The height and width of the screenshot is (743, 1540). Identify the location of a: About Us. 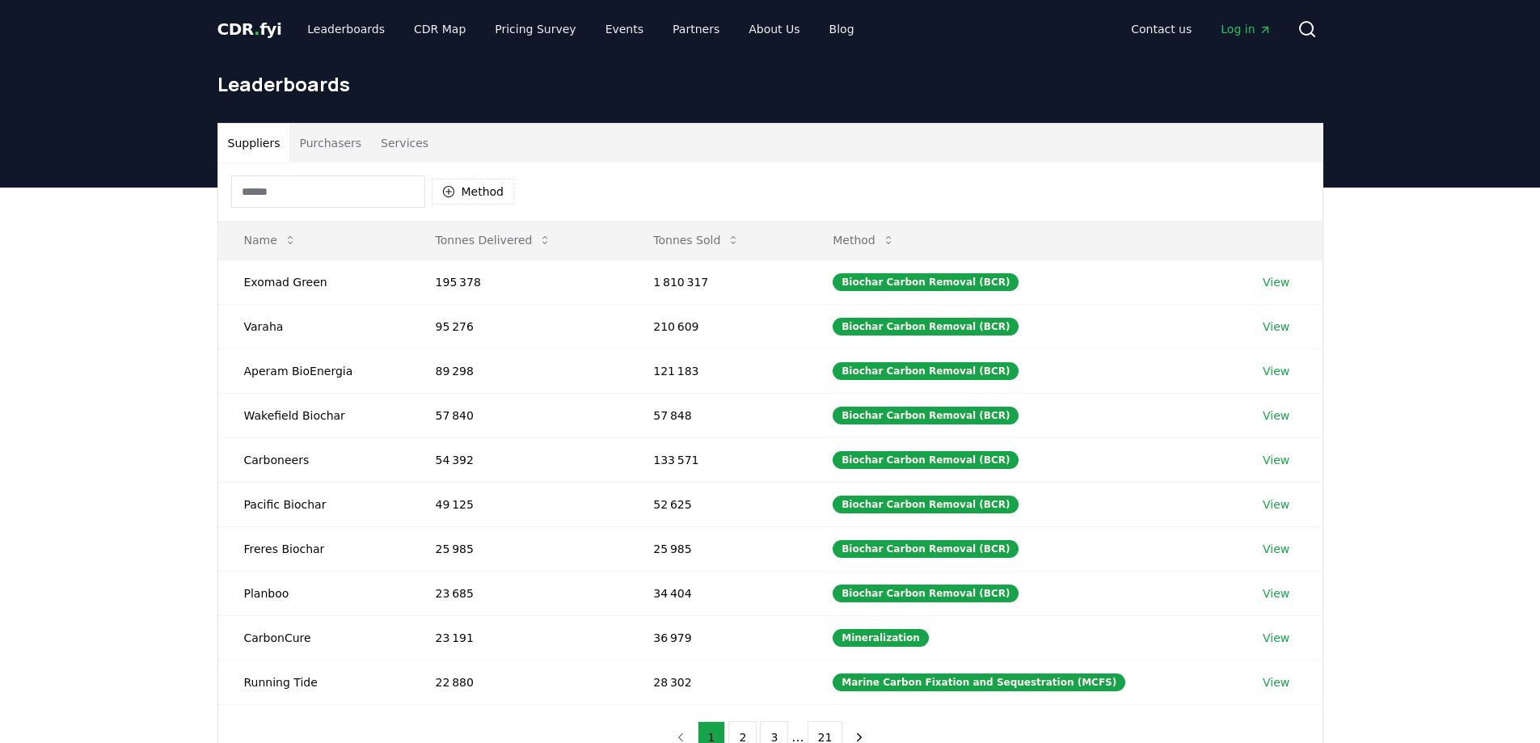
(774, 29).